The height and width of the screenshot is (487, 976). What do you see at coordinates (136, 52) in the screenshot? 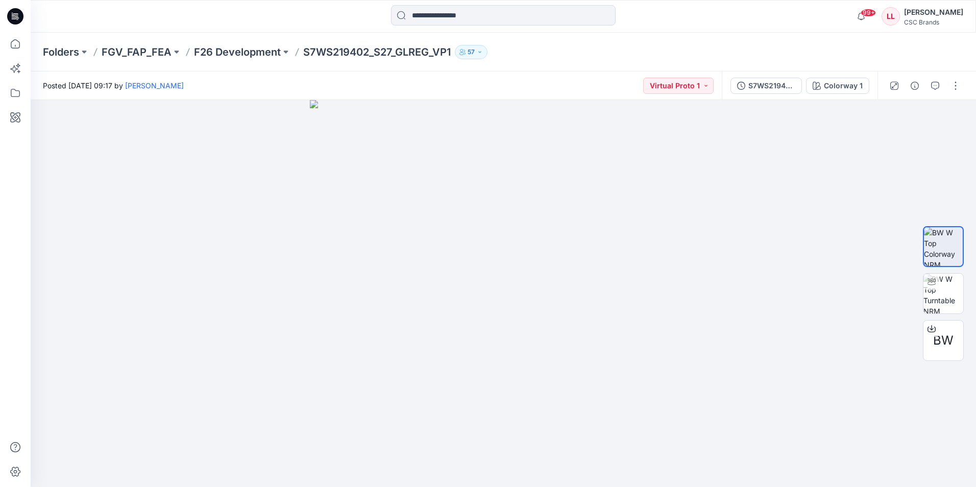
I see `a: FGV_FAP_FEA` at bounding box center [136, 52].